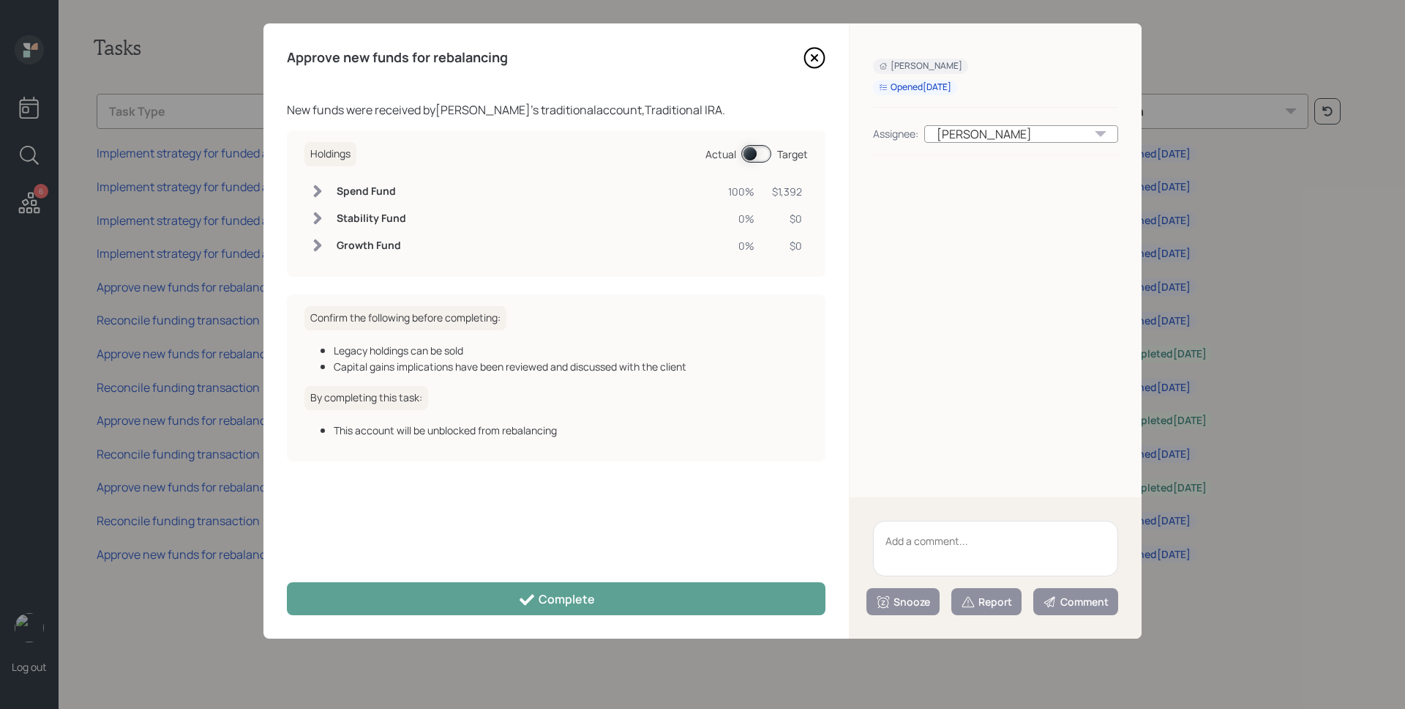 The width and height of the screenshot is (1405, 709). What do you see at coordinates (987, 602) in the screenshot?
I see `div: Report` at bounding box center [987, 602].